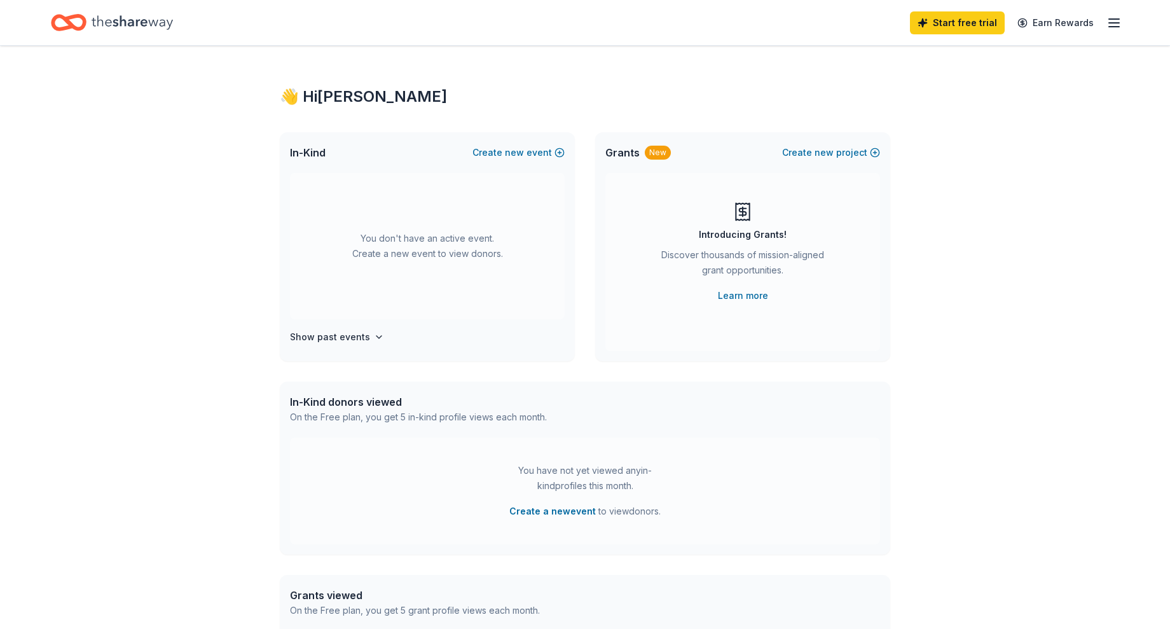 This screenshot has height=629, width=1170. I want to click on div: Grants viewed, so click(415, 595).